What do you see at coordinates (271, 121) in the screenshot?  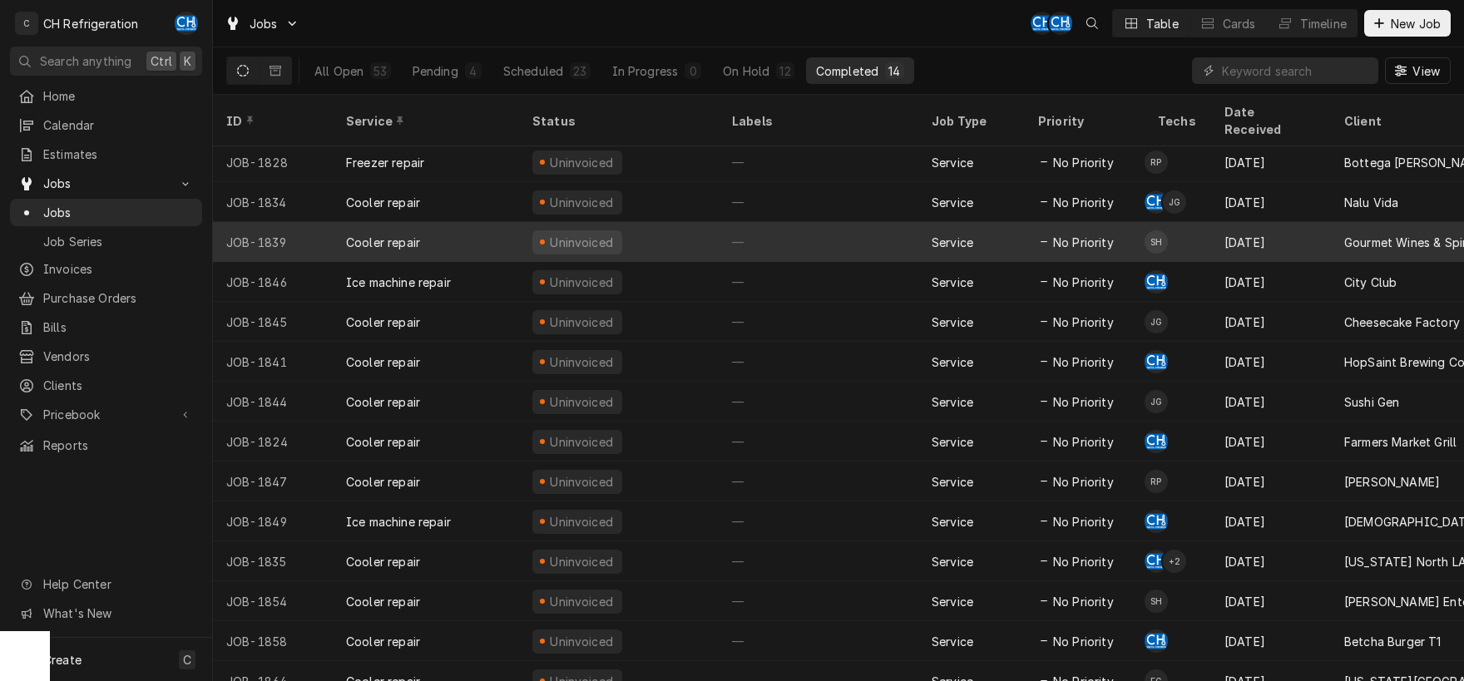 I see `div: ID` at bounding box center [271, 121].